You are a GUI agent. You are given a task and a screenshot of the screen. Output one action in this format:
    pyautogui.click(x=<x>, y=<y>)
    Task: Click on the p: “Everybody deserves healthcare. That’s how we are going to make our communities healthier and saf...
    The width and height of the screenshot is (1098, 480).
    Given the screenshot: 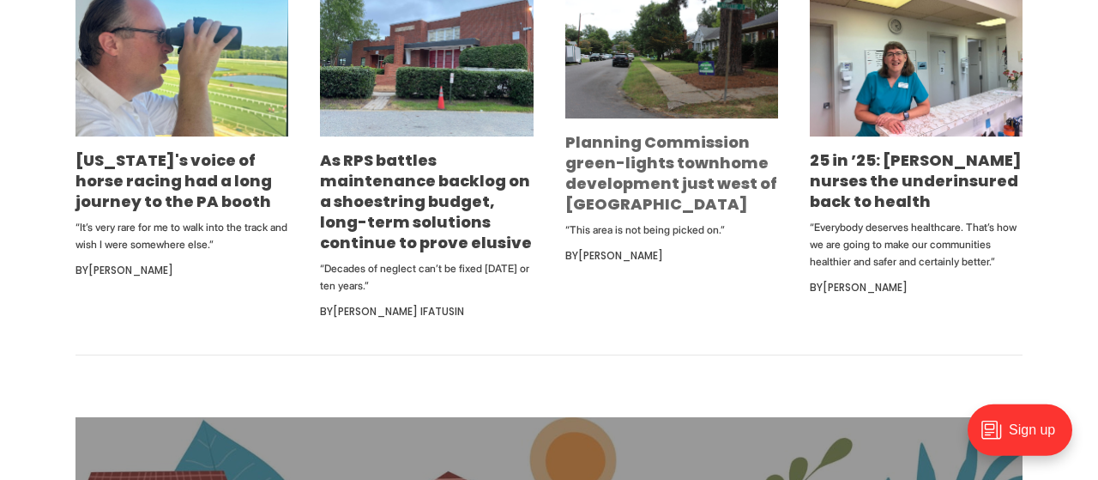 What is the action you would take?
    pyautogui.click(x=916, y=245)
    